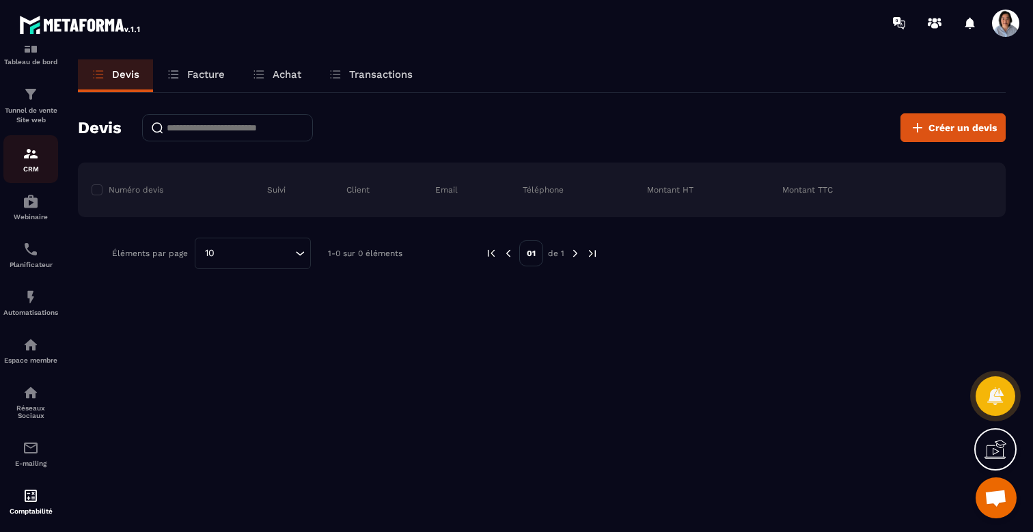 This screenshot has width=1033, height=532. I want to click on p: Facture, so click(206, 74).